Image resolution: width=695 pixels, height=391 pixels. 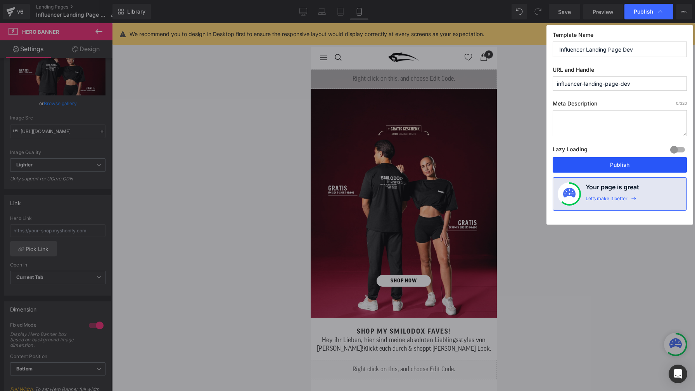 I want to click on span: Publish, so click(x=643, y=12).